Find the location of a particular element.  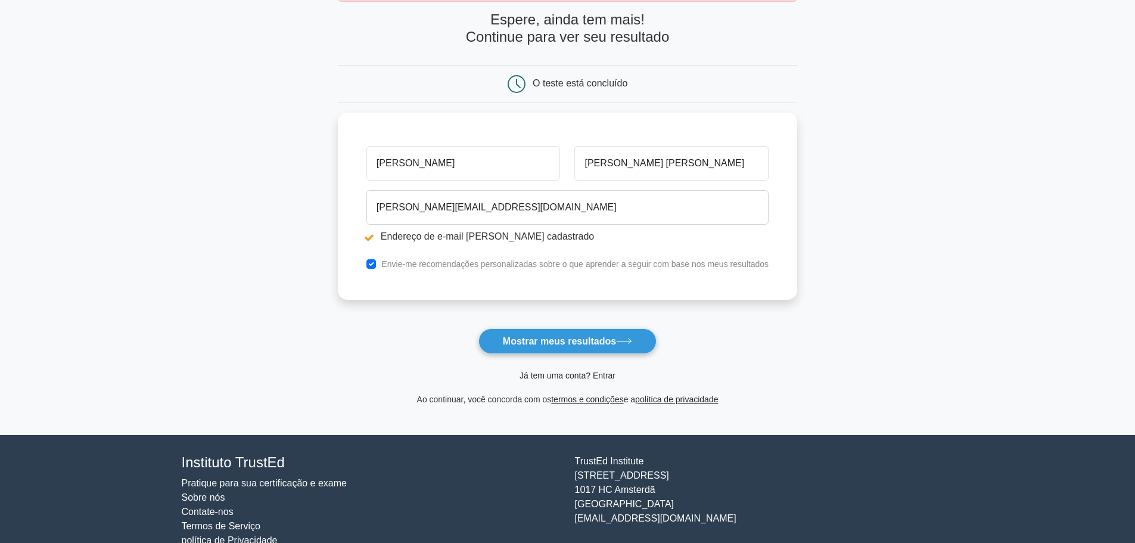

font: Ao continuar, você concorda com os is located at coordinates (484, 399).